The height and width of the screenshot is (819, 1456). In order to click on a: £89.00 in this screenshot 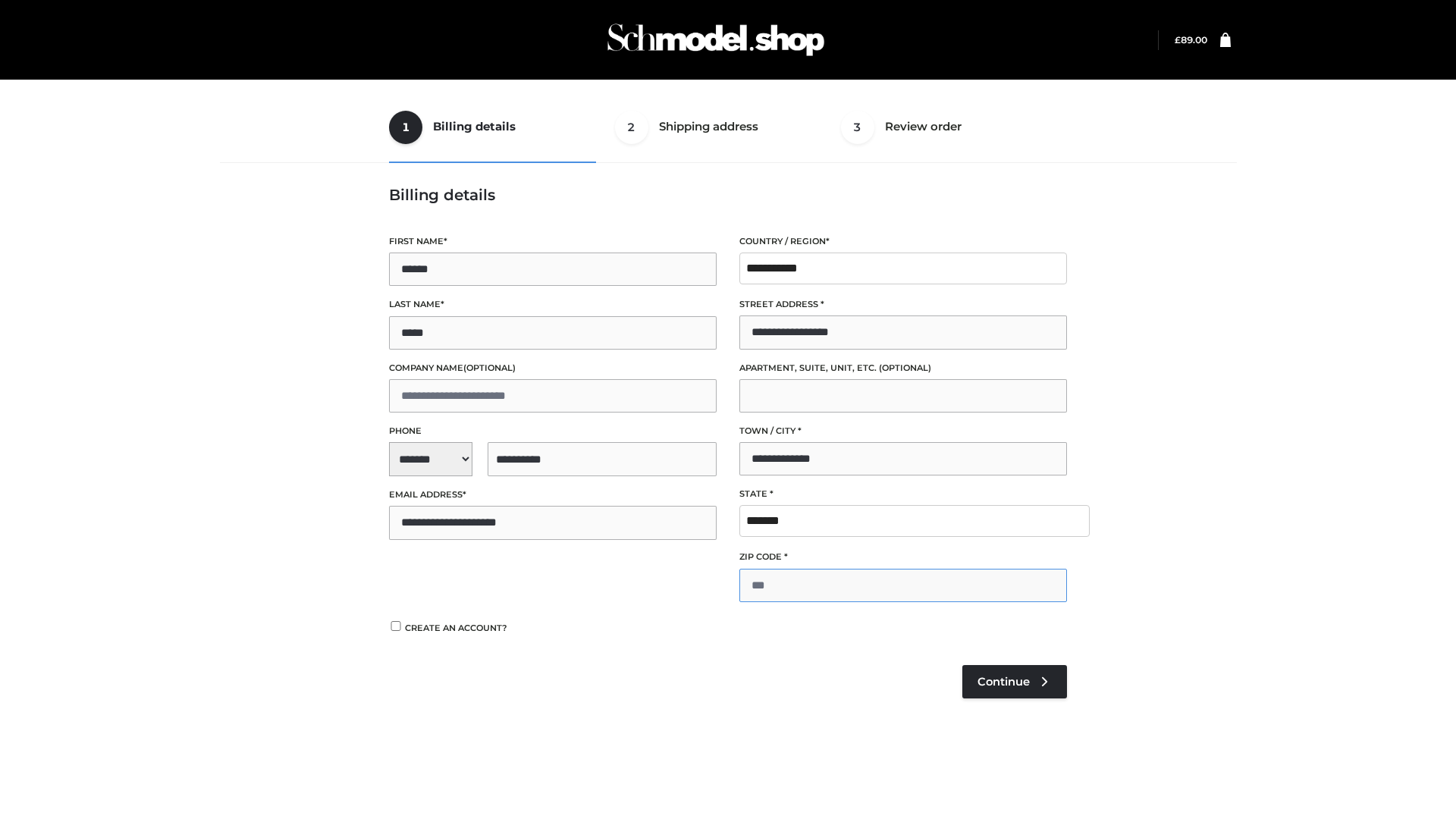, I will do `click(1190, 39)`.